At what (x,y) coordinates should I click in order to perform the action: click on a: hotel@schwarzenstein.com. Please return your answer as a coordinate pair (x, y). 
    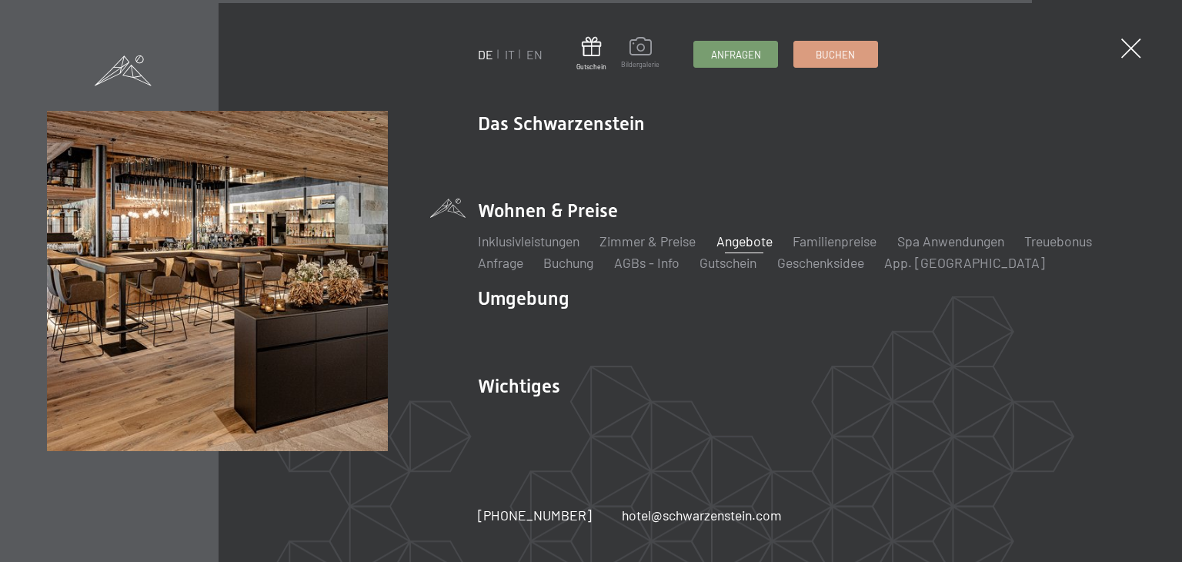
    Looking at the image, I should click on (702, 515).